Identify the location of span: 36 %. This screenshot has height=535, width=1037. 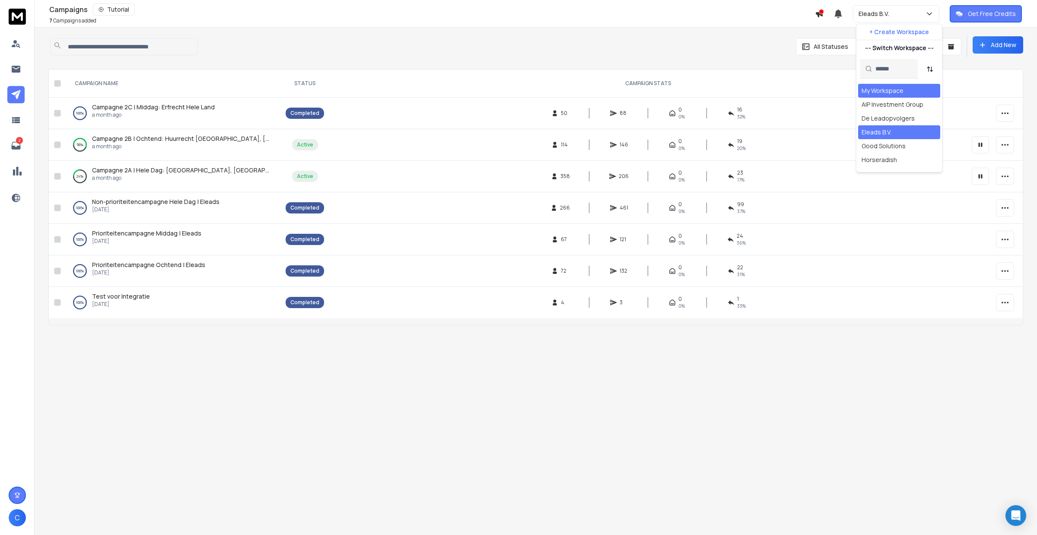
(741, 243).